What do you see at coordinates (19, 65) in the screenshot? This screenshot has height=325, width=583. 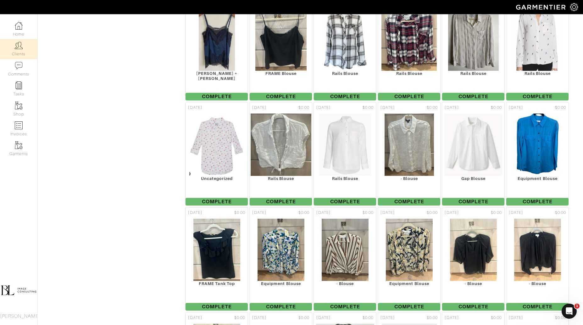 I see `img: comment-icon-a0a6a9ef722e966f86d9cbdc48e553b5cf19dbc54f86b18d962a5391bc8f6eb6.png` at bounding box center [19, 65].